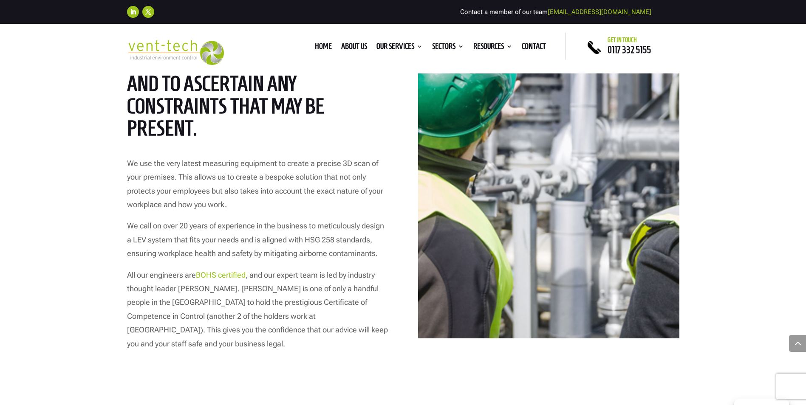 Image resolution: width=806 pixels, height=405 pixels. What do you see at coordinates (354, 48) in the screenshot?
I see `a: About us` at bounding box center [354, 48].